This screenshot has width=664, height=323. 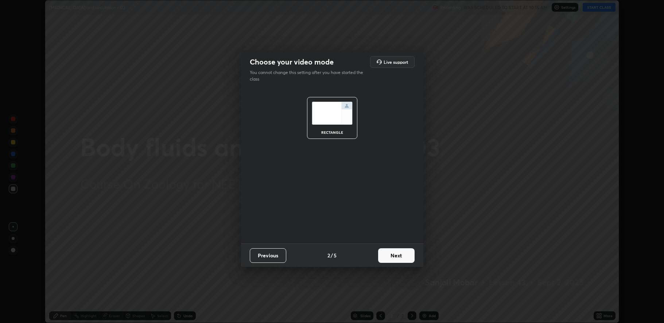 I want to click on p: You cannot change this setting after you have started the class, so click(x=309, y=76).